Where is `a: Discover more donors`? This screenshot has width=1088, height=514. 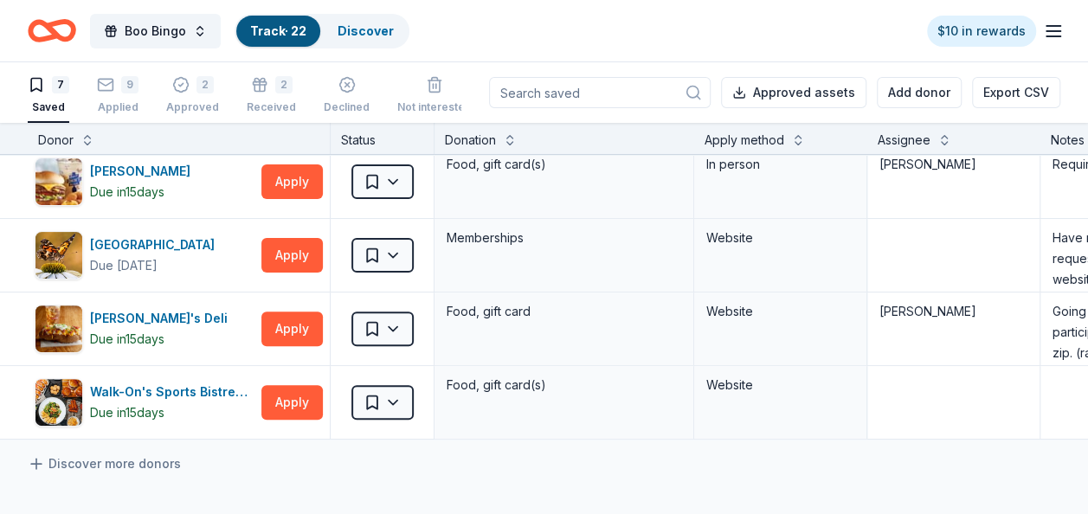 a: Discover more donors is located at coordinates (104, 464).